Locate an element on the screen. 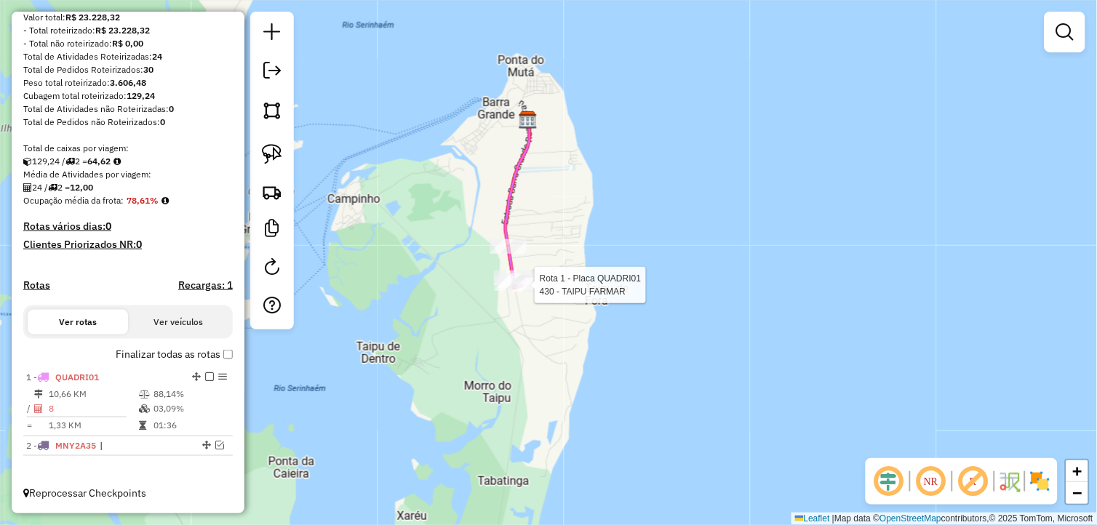 This screenshot has height=525, width=1097. span: Ocupação média da frota: is located at coordinates (73, 200).